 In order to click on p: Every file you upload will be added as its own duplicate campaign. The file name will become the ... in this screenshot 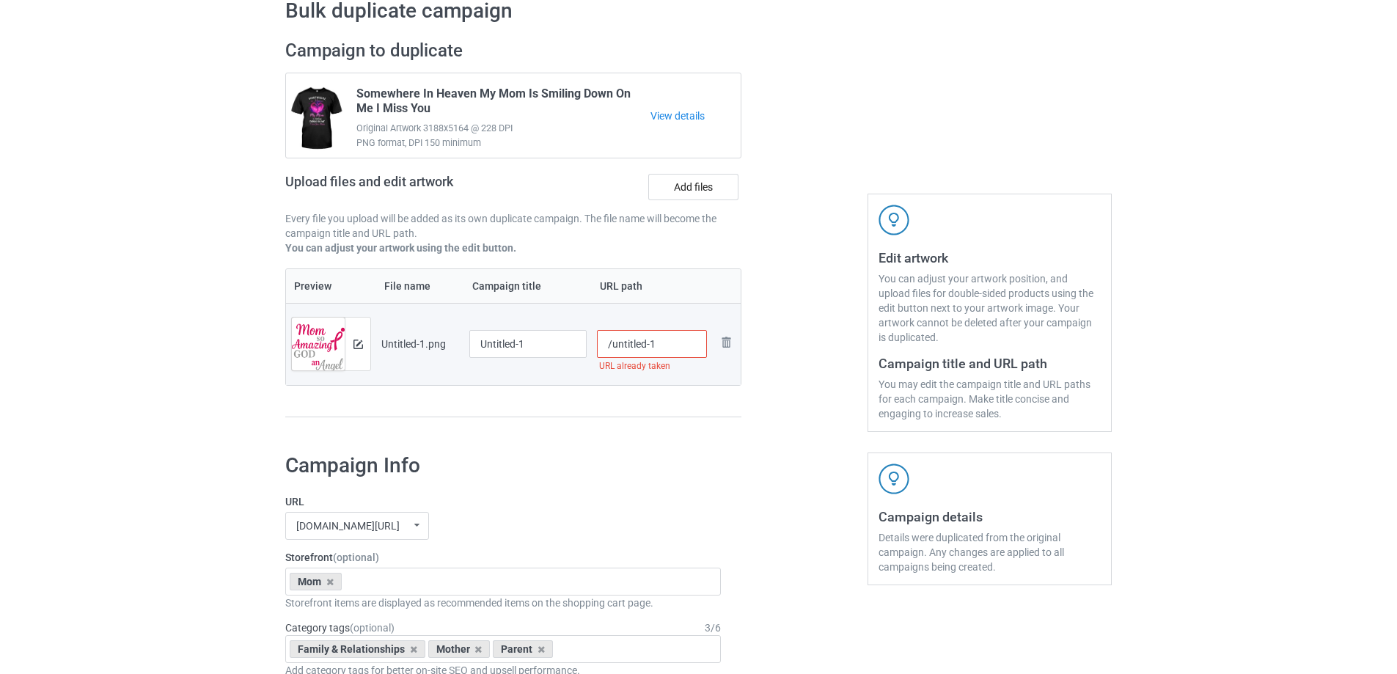, I will do `click(514, 226)`.